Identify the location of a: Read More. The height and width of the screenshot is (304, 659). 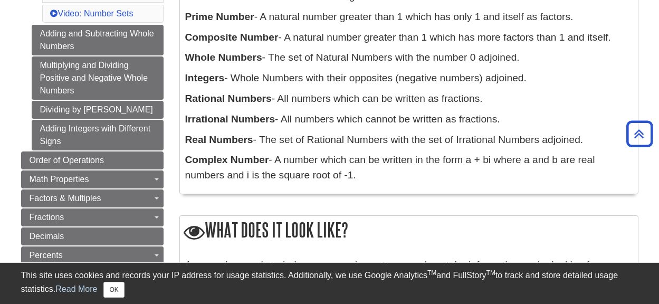
(76, 289).